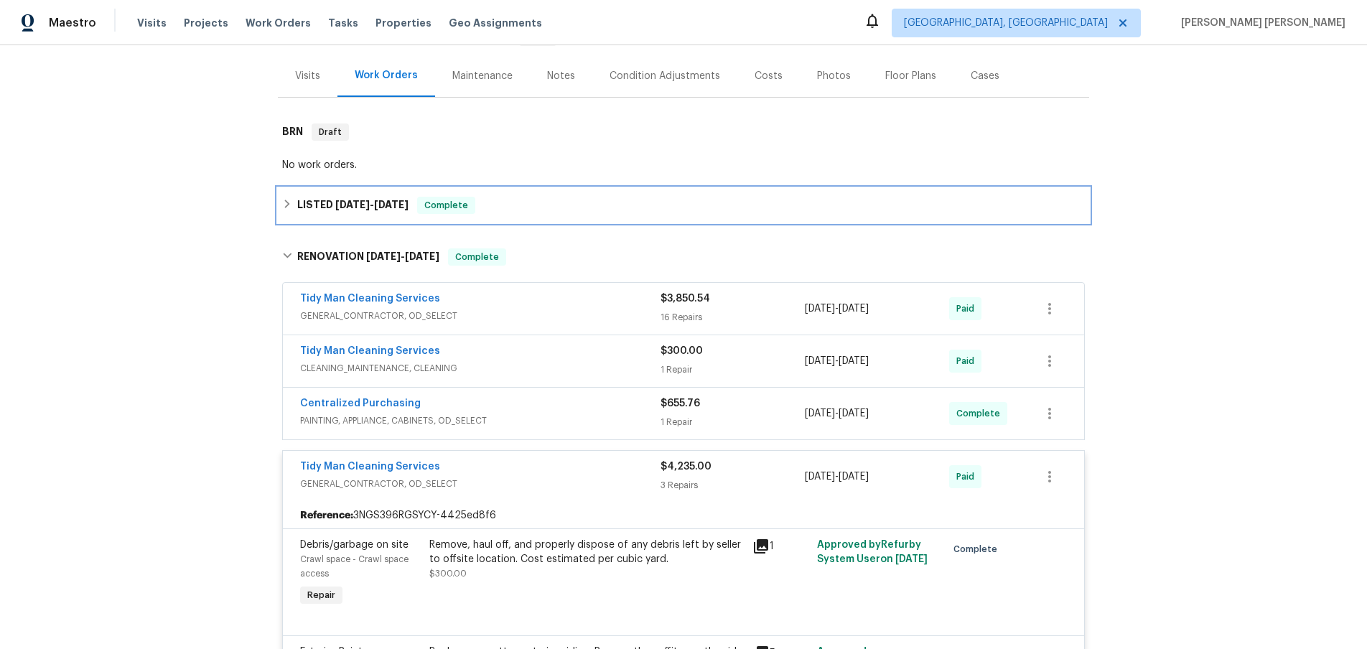 The height and width of the screenshot is (649, 1367). Describe the element at coordinates (354, 566) in the screenshot. I see `span: Crawl space - Crawl space access` at that location.